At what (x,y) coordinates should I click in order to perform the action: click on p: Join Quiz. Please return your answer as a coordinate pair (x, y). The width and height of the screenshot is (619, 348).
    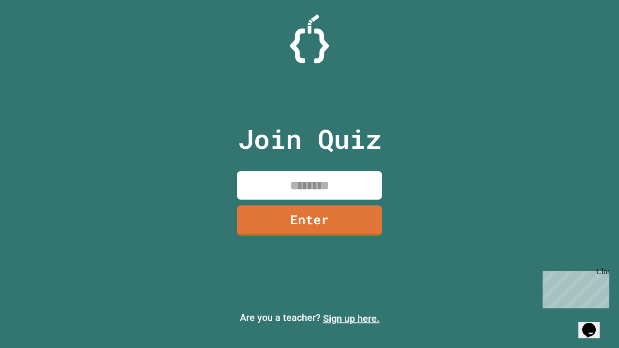
    Looking at the image, I should click on (309, 139).